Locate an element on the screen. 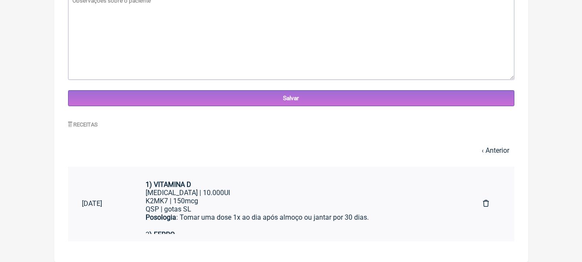 The image size is (582, 262). strong: ) FERRO is located at coordinates (162, 234).